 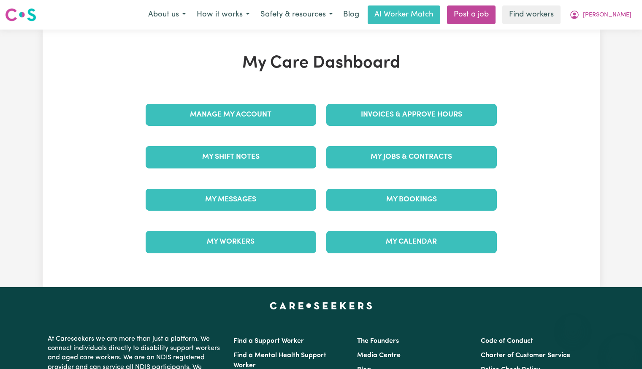 I want to click on a: My Jobs & Contracts, so click(x=411, y=157).